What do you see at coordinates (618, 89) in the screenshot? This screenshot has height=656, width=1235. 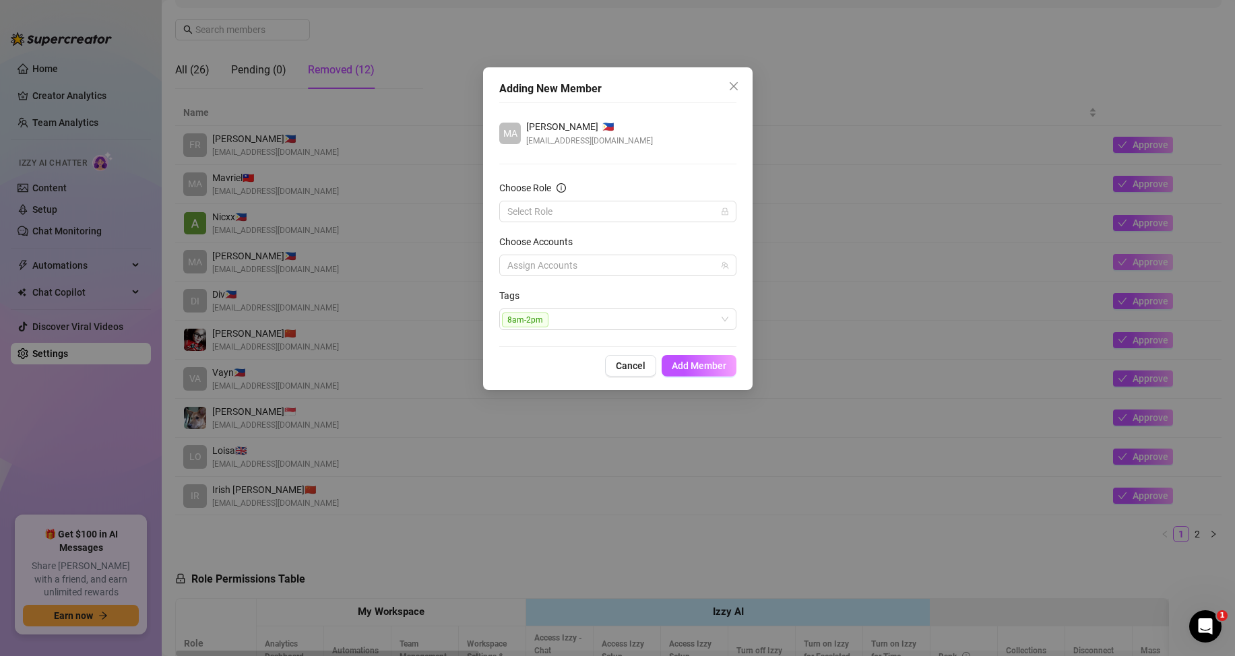 I see `div: Adding New Member` at bounding box center [618, 89].